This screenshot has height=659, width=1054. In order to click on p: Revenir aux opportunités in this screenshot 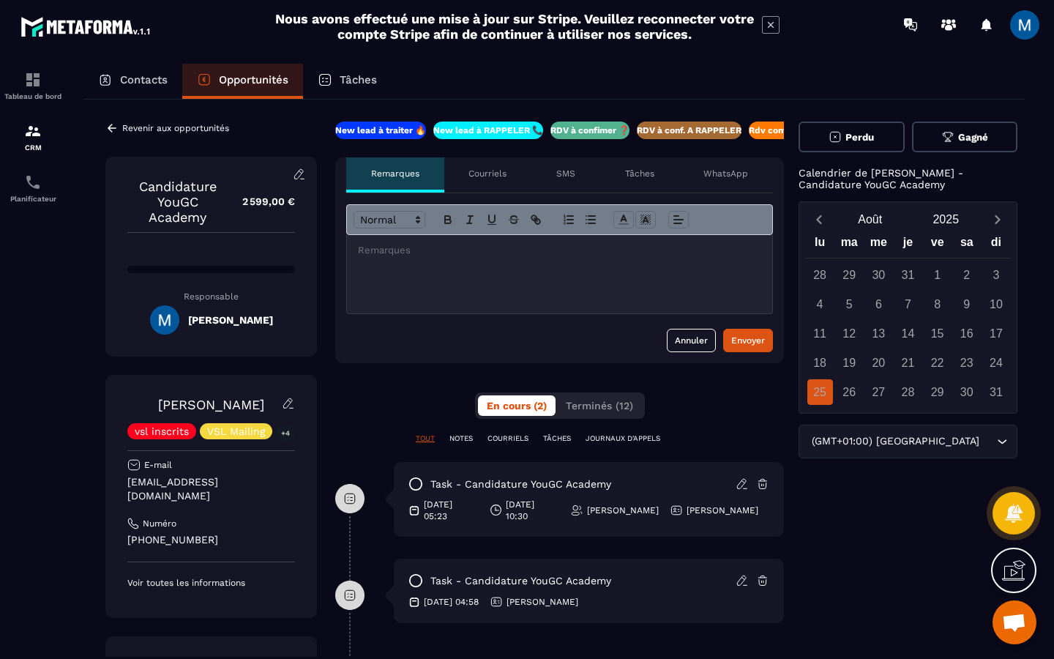, I will do `click(176, 128)`.